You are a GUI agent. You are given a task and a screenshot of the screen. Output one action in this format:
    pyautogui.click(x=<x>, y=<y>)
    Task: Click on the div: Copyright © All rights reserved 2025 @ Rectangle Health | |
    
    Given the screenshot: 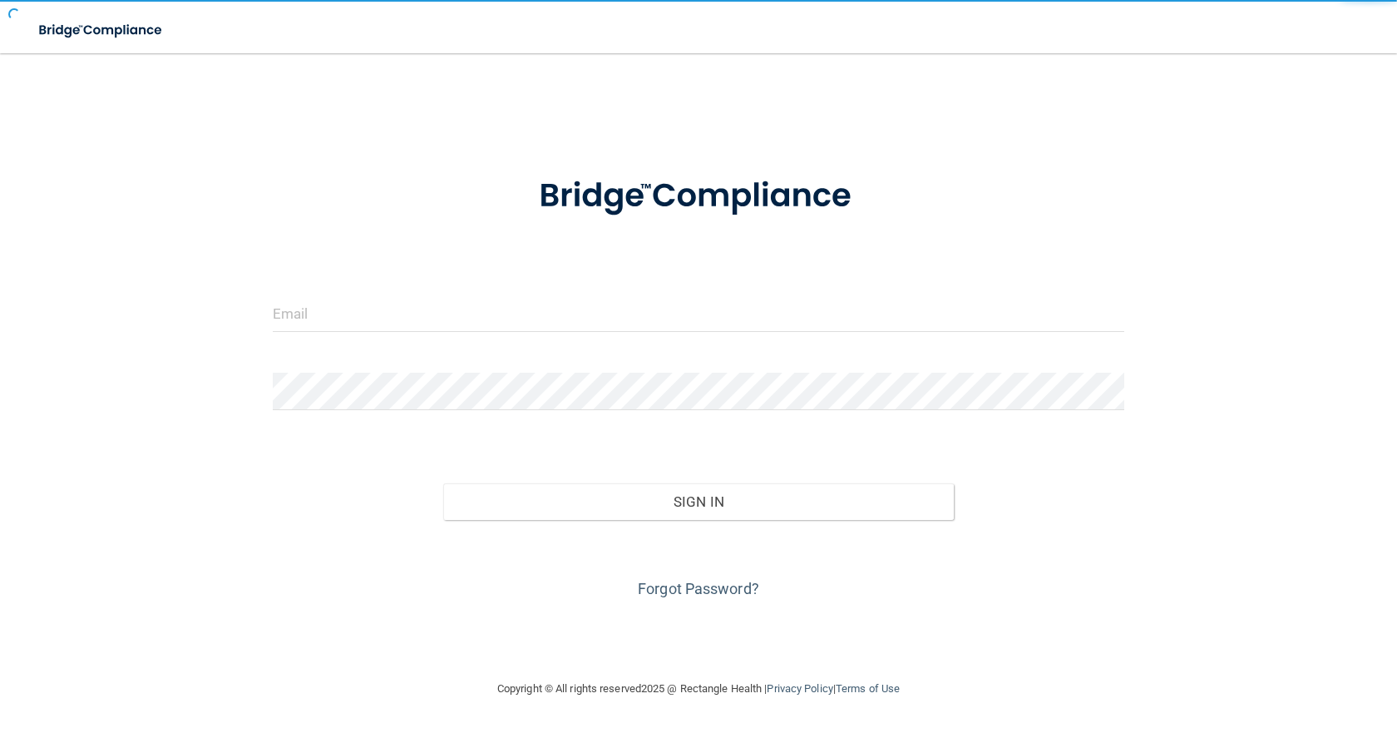 What is the action you would take?
    pyautogui.click(x=699, y=689)
    